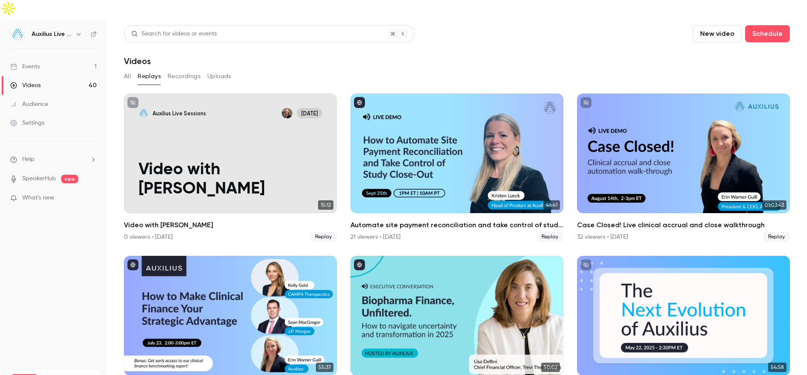 The width and height of the screenshot is (807, 375). What do you see at coordinates (457, 225) in the screenshot?
I see `h2: Automate site payment reconciliation and take control of study close-out` at bounding box center [457, 225].